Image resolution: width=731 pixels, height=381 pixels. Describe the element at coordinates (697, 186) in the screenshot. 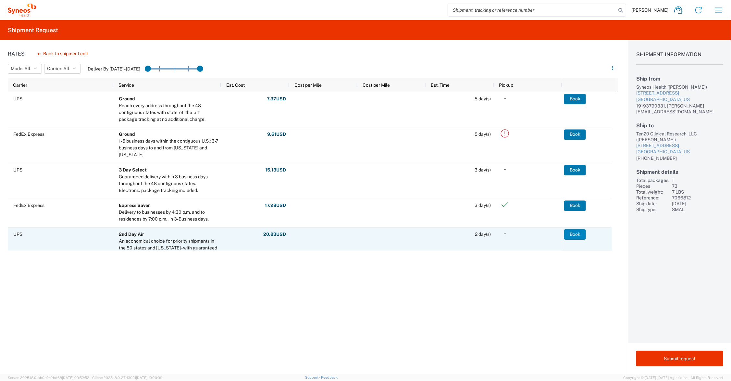

I see `div: 73` at that location.